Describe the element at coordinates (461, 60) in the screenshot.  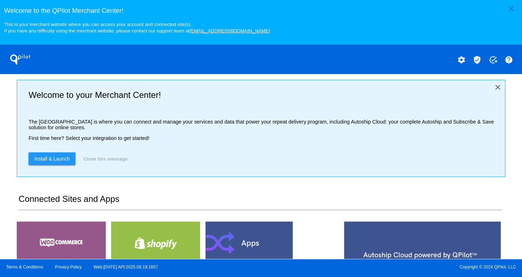
I see `mat-icon: settings` at that location.